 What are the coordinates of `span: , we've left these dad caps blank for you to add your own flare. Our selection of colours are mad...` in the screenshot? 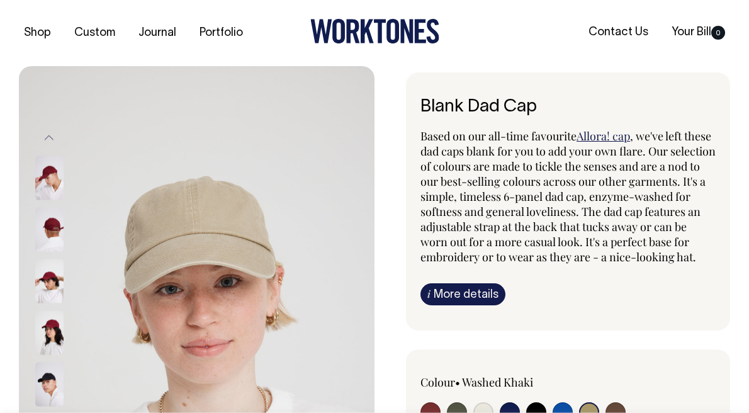 It's located at (568, 196).